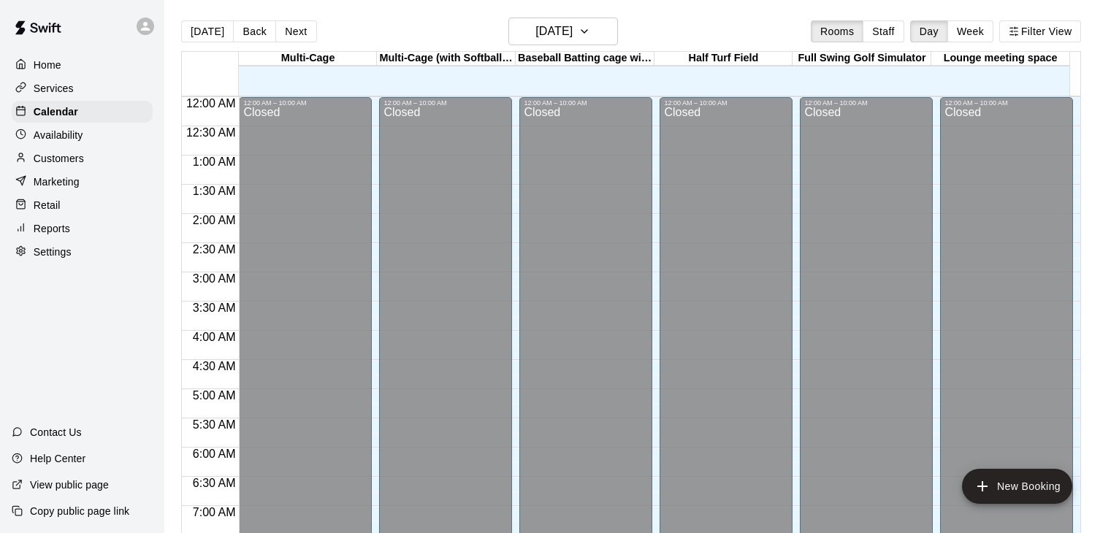 This screenshot has width=1111, height=533. Describe the element at coordinates (1017, 487) in the screenshot. I see `button: add` at that location.